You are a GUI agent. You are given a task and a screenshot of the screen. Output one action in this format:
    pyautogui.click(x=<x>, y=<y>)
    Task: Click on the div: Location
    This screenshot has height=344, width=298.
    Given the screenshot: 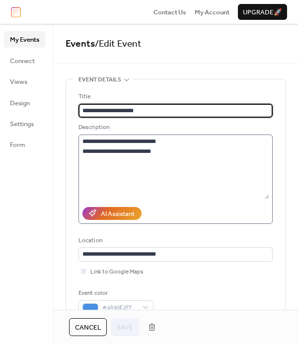 What is the action you would take?
    pyautogui.click(x=174, y=241)
    